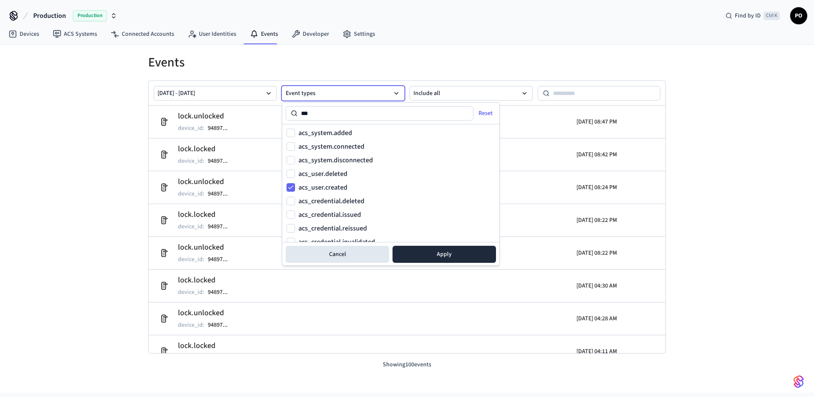  I want to click on a: Events, so click(264, 34).